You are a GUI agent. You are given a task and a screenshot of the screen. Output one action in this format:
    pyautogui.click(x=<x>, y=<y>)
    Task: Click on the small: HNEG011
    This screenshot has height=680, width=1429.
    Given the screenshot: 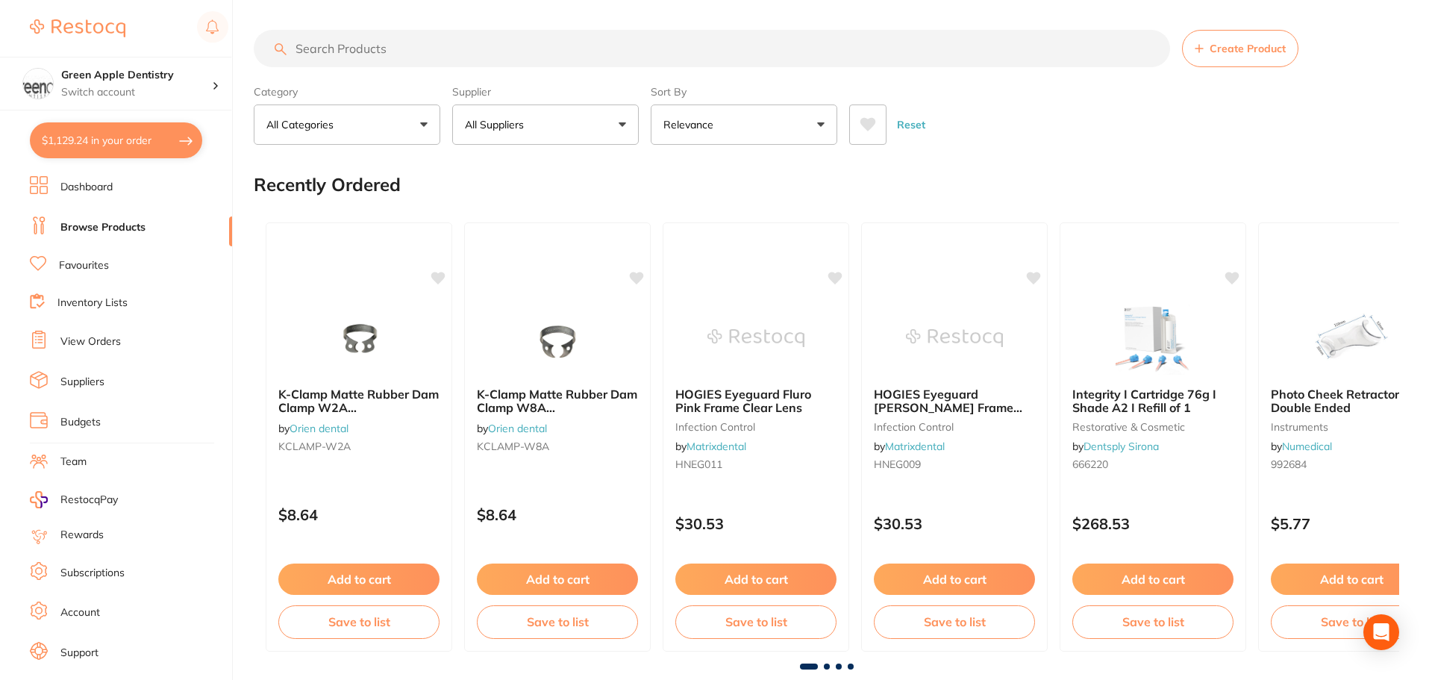 What is the action you would take?
    pyautogui.click(x=756, y=464)
    